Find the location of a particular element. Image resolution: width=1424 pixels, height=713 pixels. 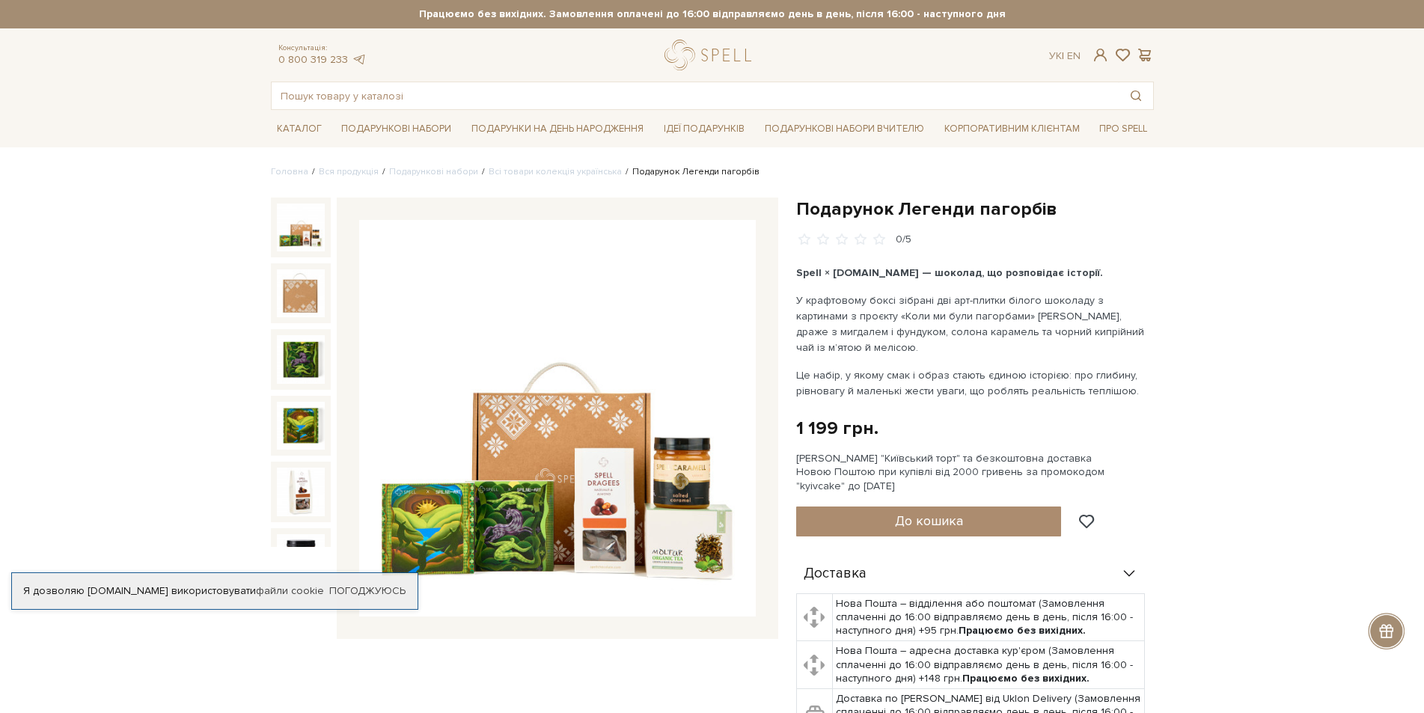

button: Пошук товару у каталозі is located at coordinates (1136, 96).